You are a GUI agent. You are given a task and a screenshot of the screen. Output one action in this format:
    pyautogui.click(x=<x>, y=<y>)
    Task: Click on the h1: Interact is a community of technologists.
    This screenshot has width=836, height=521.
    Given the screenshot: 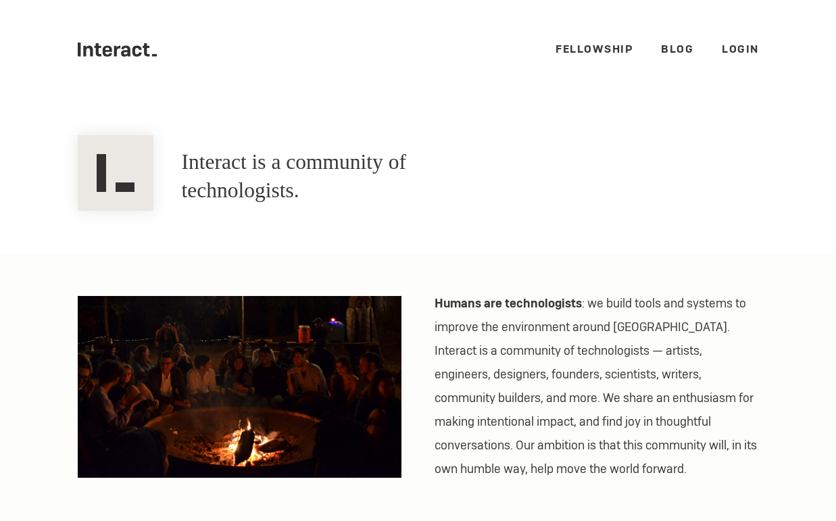 What is the action you would take?
    pyautogui.click(x=341, y=176)
    